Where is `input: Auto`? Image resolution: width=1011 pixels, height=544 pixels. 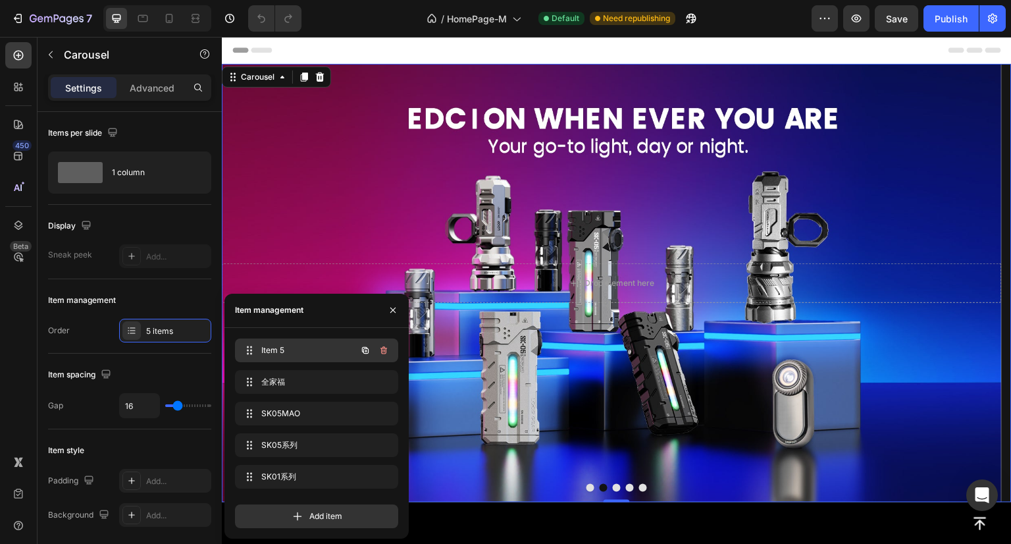 input: Auto is located at coordinates (140, 405).